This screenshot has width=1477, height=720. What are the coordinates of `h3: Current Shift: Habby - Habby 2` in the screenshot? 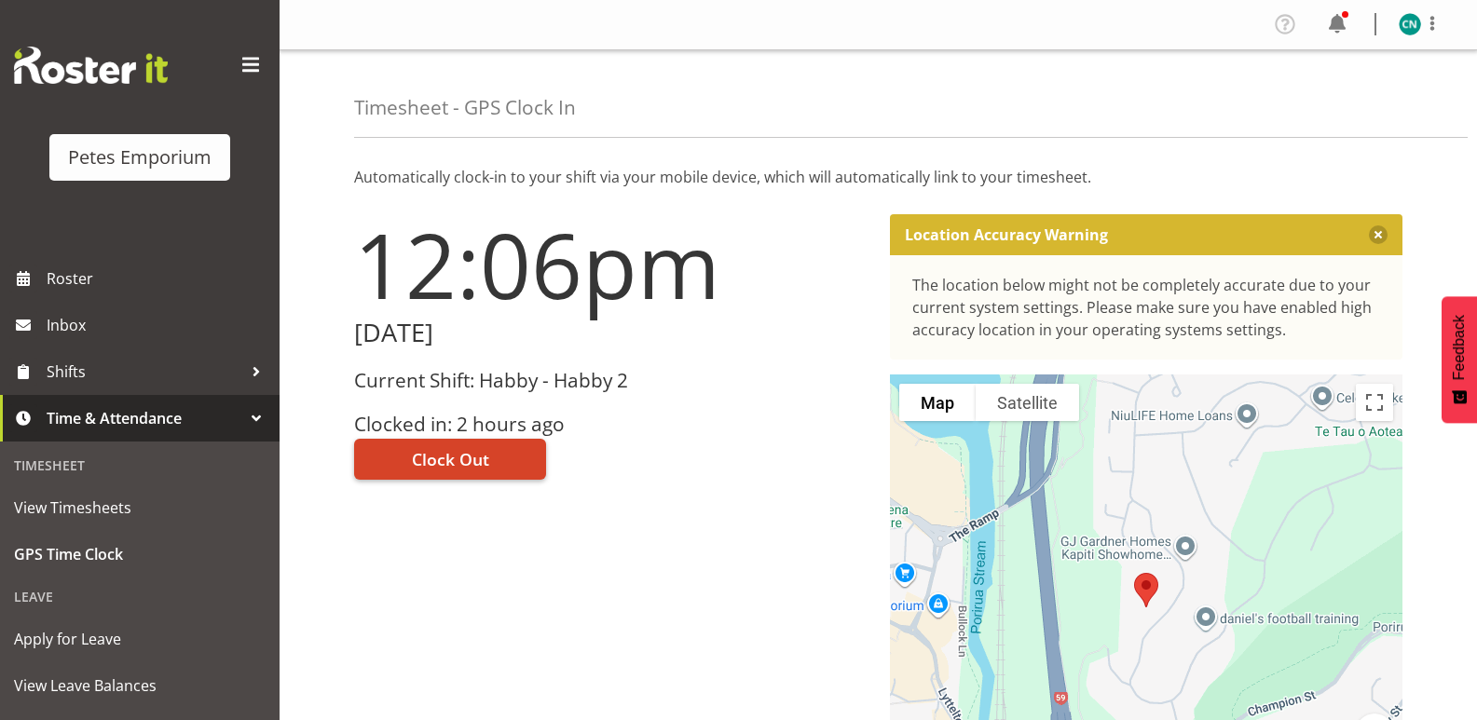 It's located at (610, 380).